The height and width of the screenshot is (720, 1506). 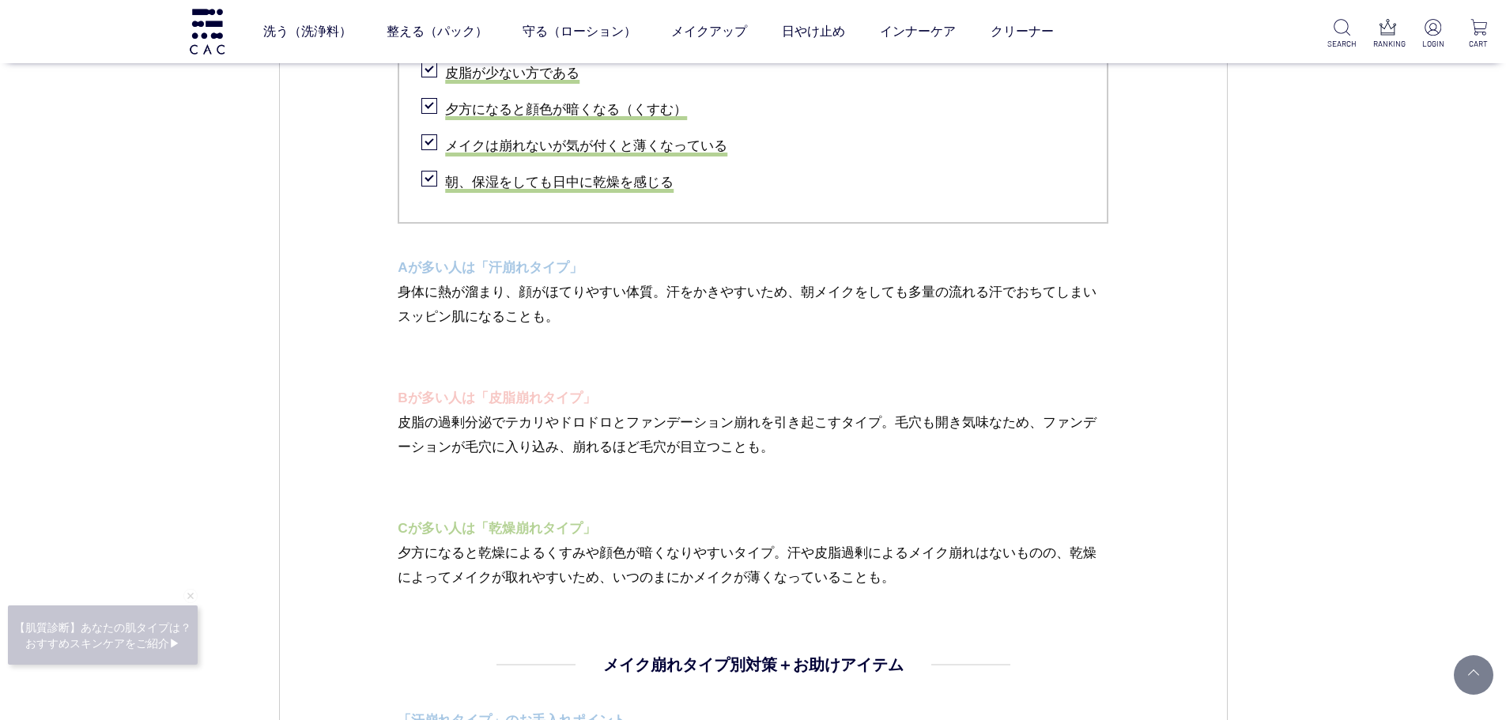 What do you see at coordinates (437, 32) in the screenshot?
I see `a: 整える（パック）` at bounding box center [437, 32].